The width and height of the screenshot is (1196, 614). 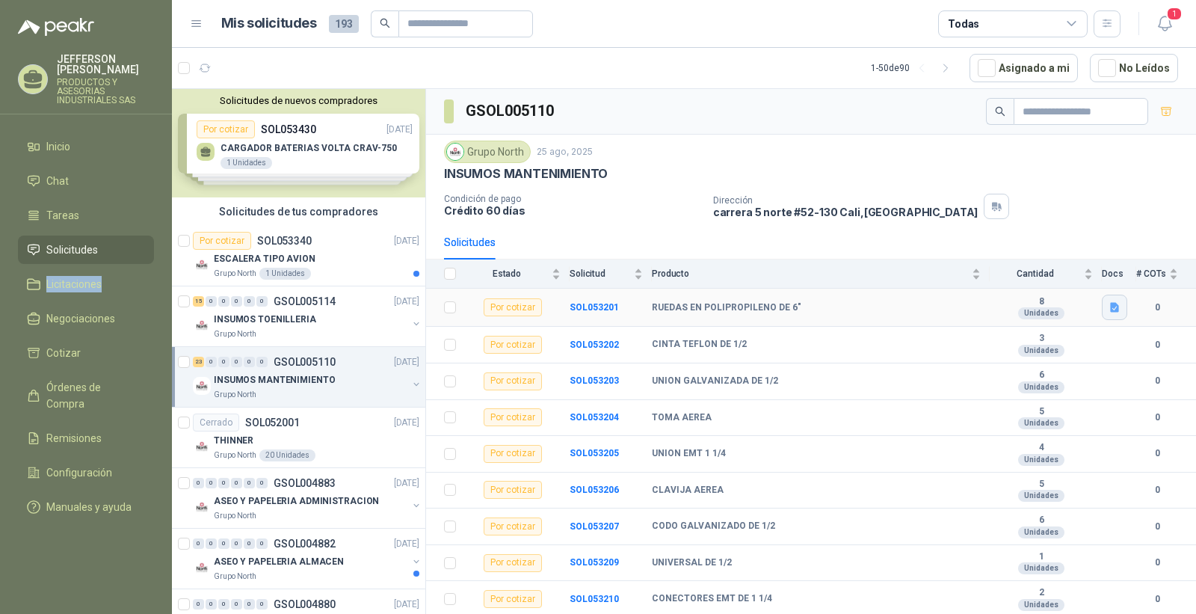 What do you see at coordinates (715, 381) in the screenshot?
I see `b: UNION GALVANIZADA DE 1/2` at bounding box center [715, 381].